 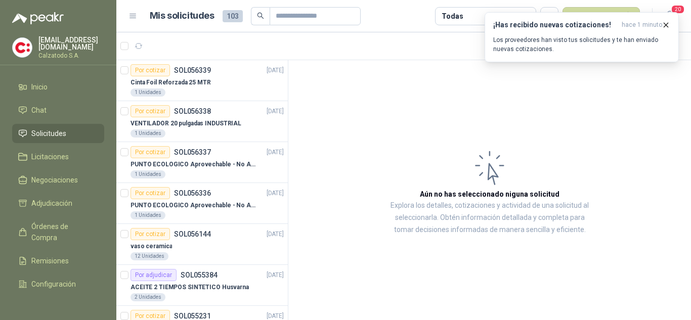 I want to click on a: Remisiones, so click(x=58, y=261).